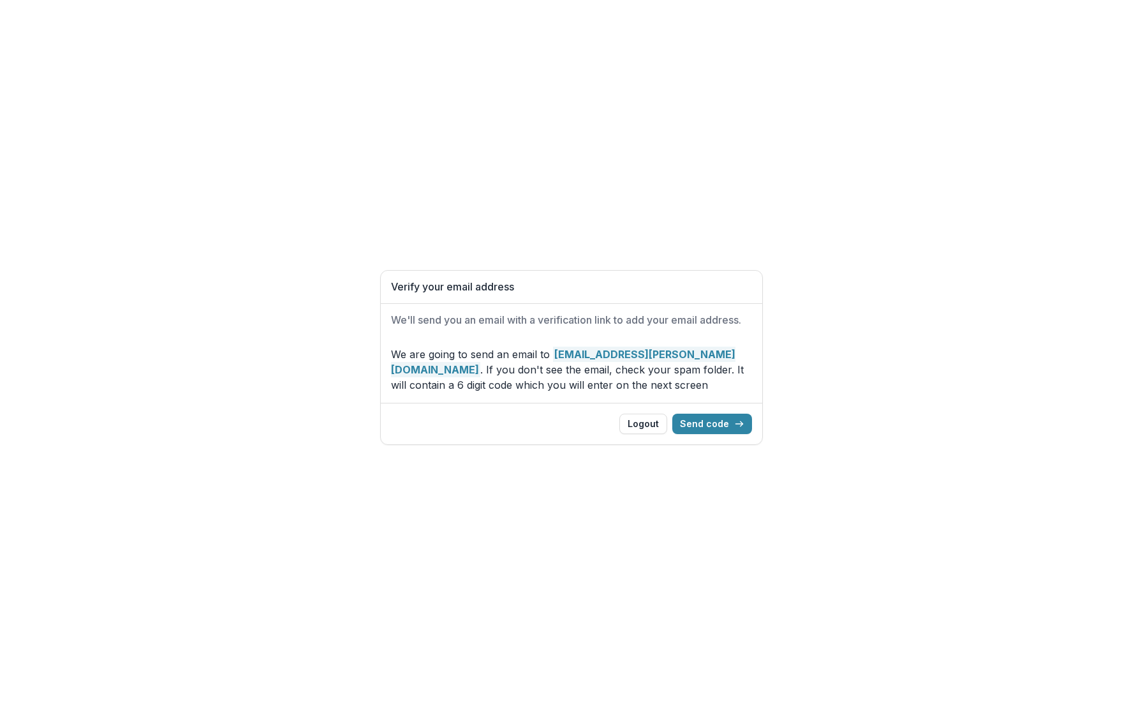 The height and width of the screenshot is (715, 1143). I want to click on button: Send code, so click(712, 424).